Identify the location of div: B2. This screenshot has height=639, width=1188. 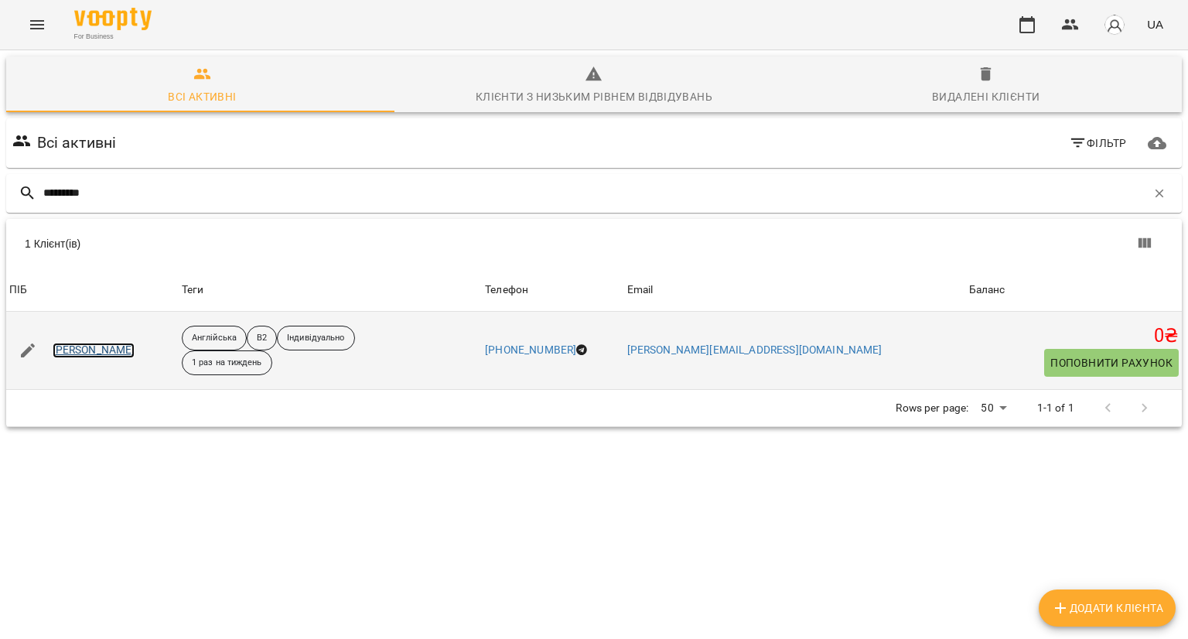
(261, 338).